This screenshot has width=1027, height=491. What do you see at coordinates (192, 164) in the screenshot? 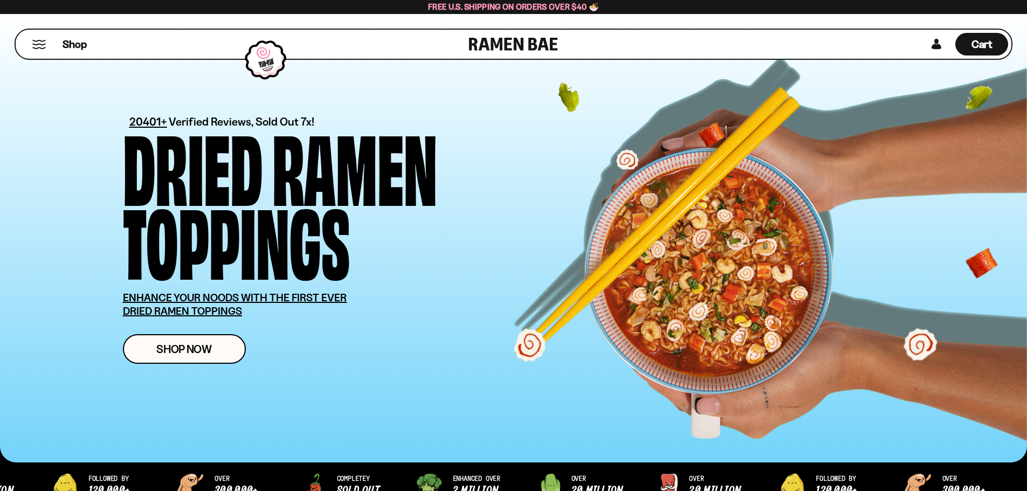
I see `div: Dried` at bounding box center [192, 164].